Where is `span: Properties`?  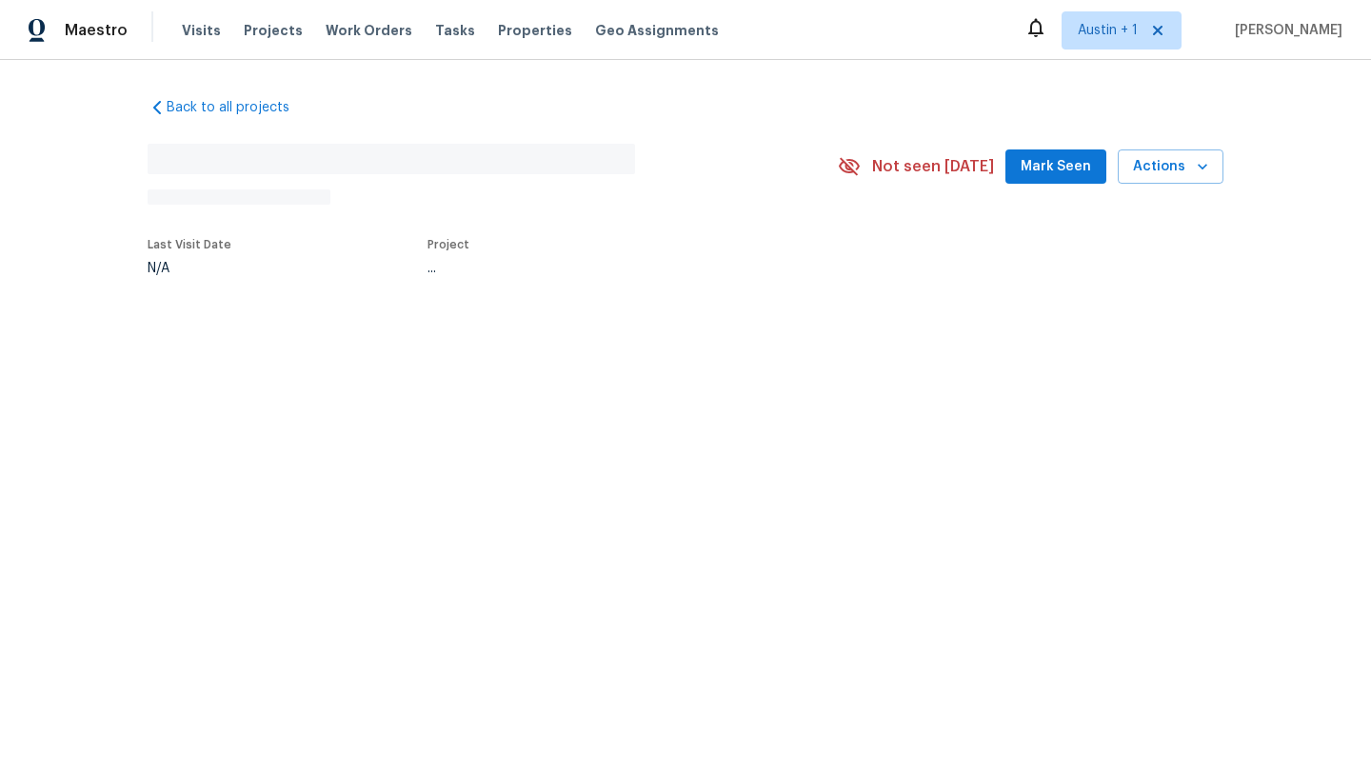 span: Properties is located at coordinates (535, 30).